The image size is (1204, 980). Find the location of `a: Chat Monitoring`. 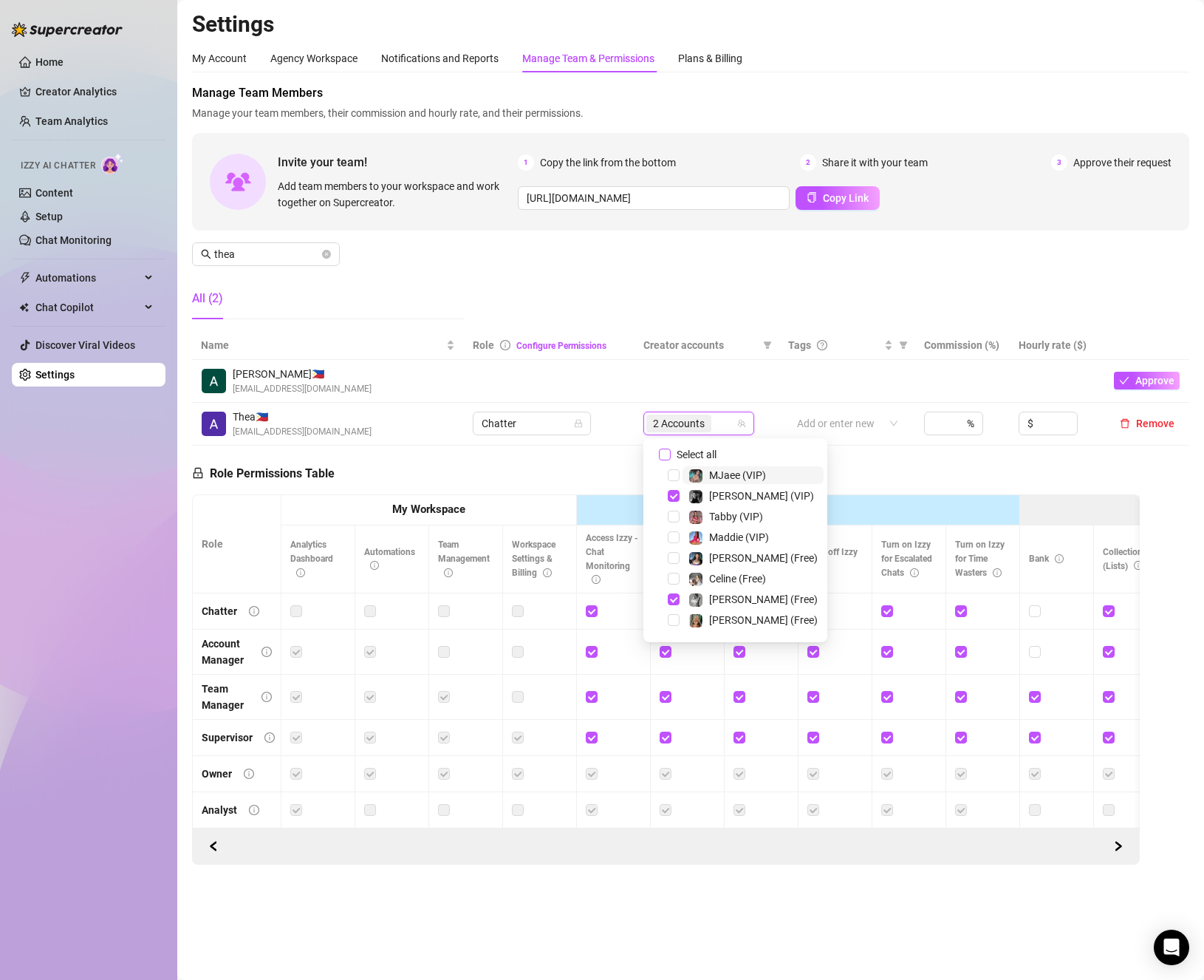

a: Chat Monitoring is located at coordinates (73, 240).